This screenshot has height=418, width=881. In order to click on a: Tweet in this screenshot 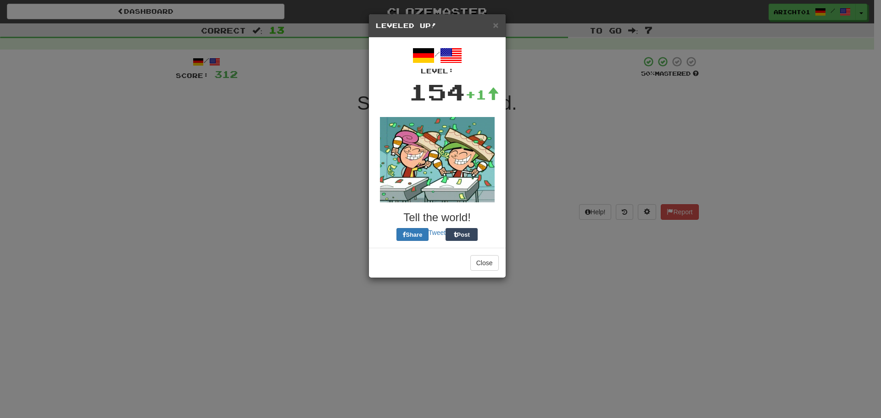, I will do `click(437, 233)`.